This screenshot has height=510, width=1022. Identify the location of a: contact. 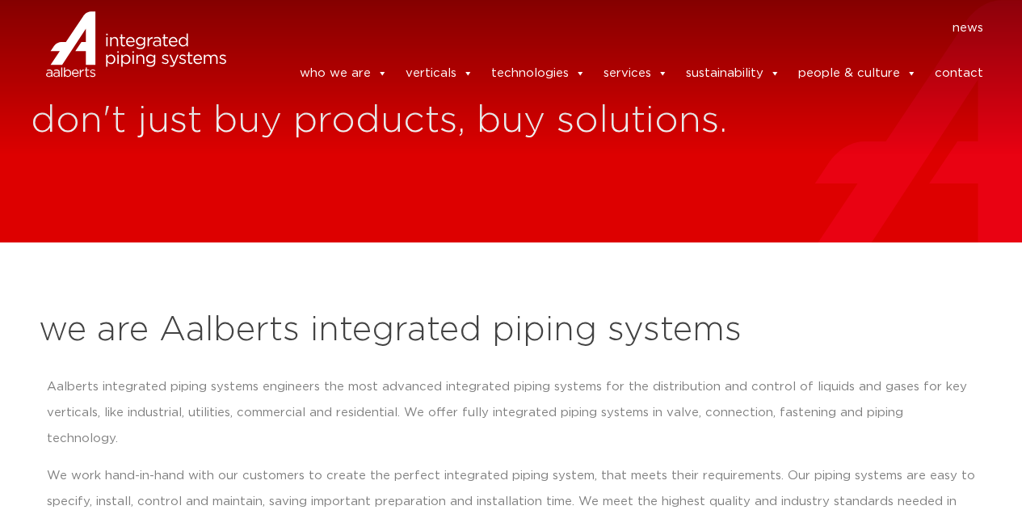
(959, 74).